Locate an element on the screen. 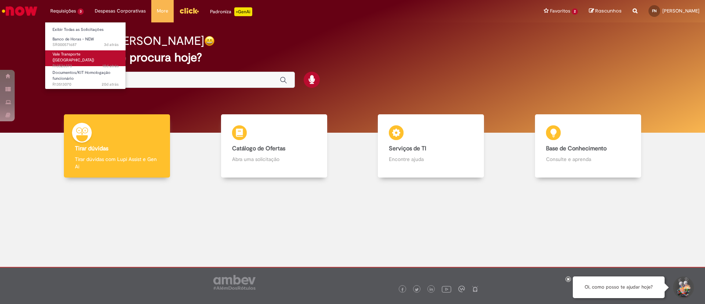 The height and width of the screenshot is (304, 705). p: Encontre ajuda is located at coordinates (431, 159).